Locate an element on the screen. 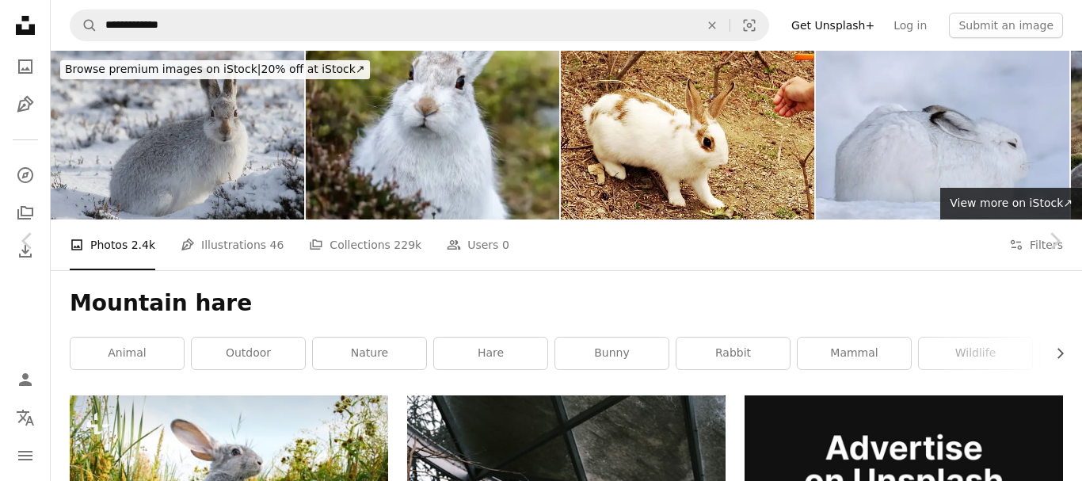 The image size is (1082, 481). a: Explore is located at coordinates (25, 175).